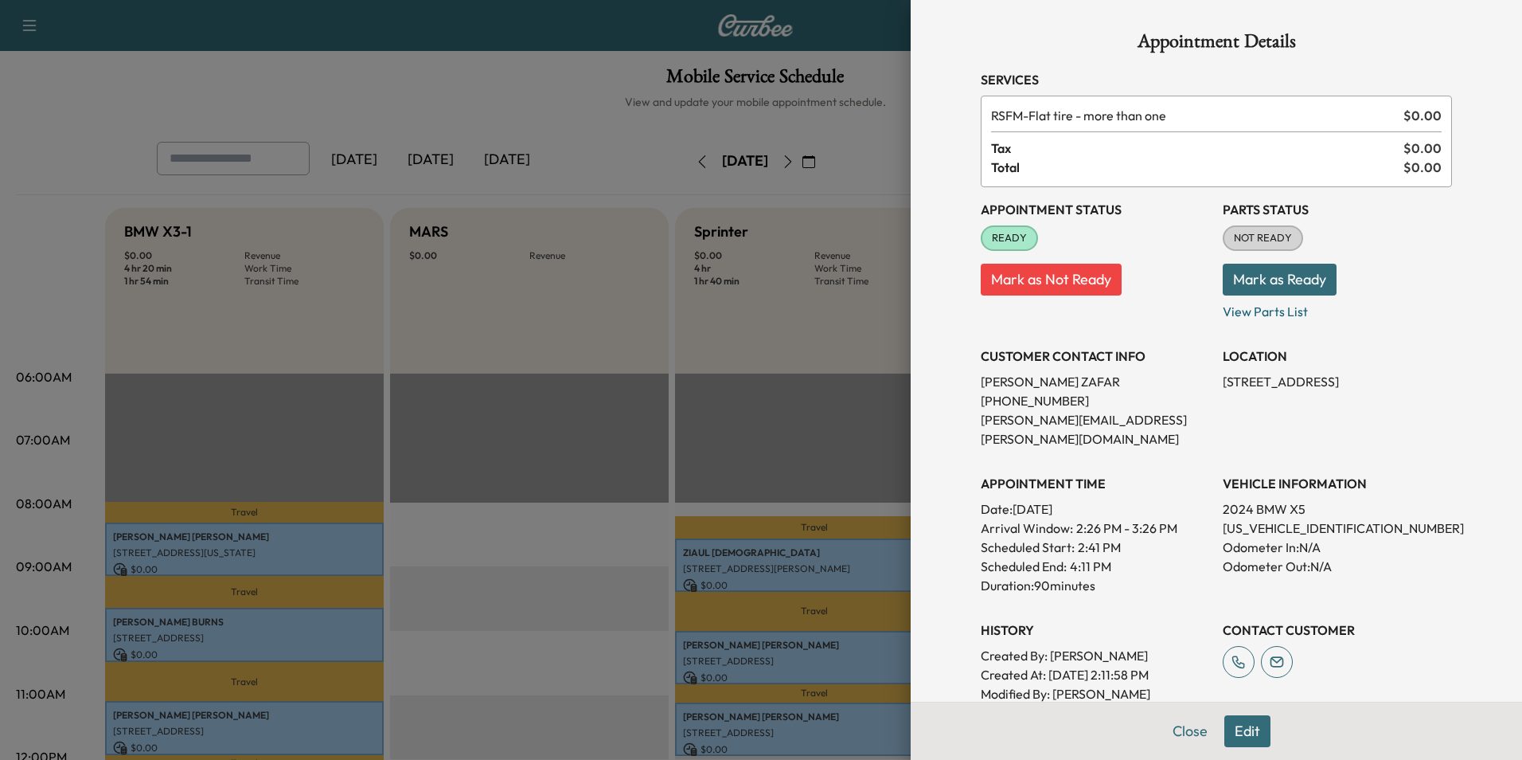  Describe the element at coordinates (1279, 279) in the screenshot. I see `button: Mark as Ready` at that location.